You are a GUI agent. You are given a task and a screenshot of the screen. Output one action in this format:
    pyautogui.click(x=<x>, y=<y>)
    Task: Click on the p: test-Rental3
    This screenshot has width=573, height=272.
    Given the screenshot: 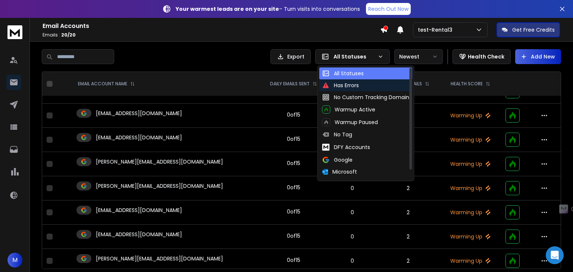 What is the action you would take?
    pyautogui.click(x=436, y=30)
    